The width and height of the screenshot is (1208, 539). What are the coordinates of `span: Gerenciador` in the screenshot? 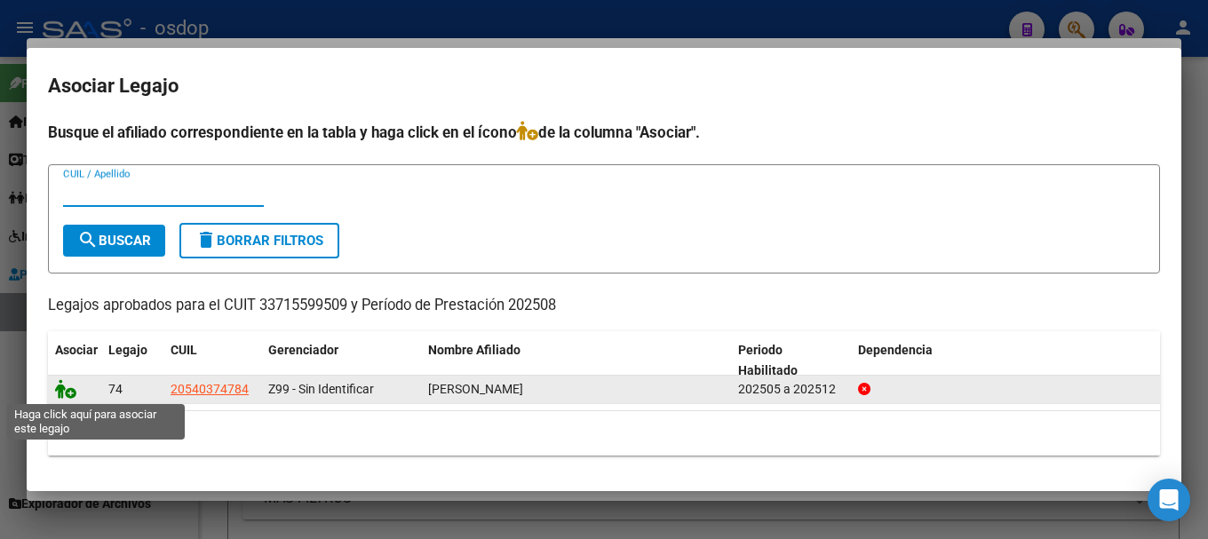 It's located at (303, 350).